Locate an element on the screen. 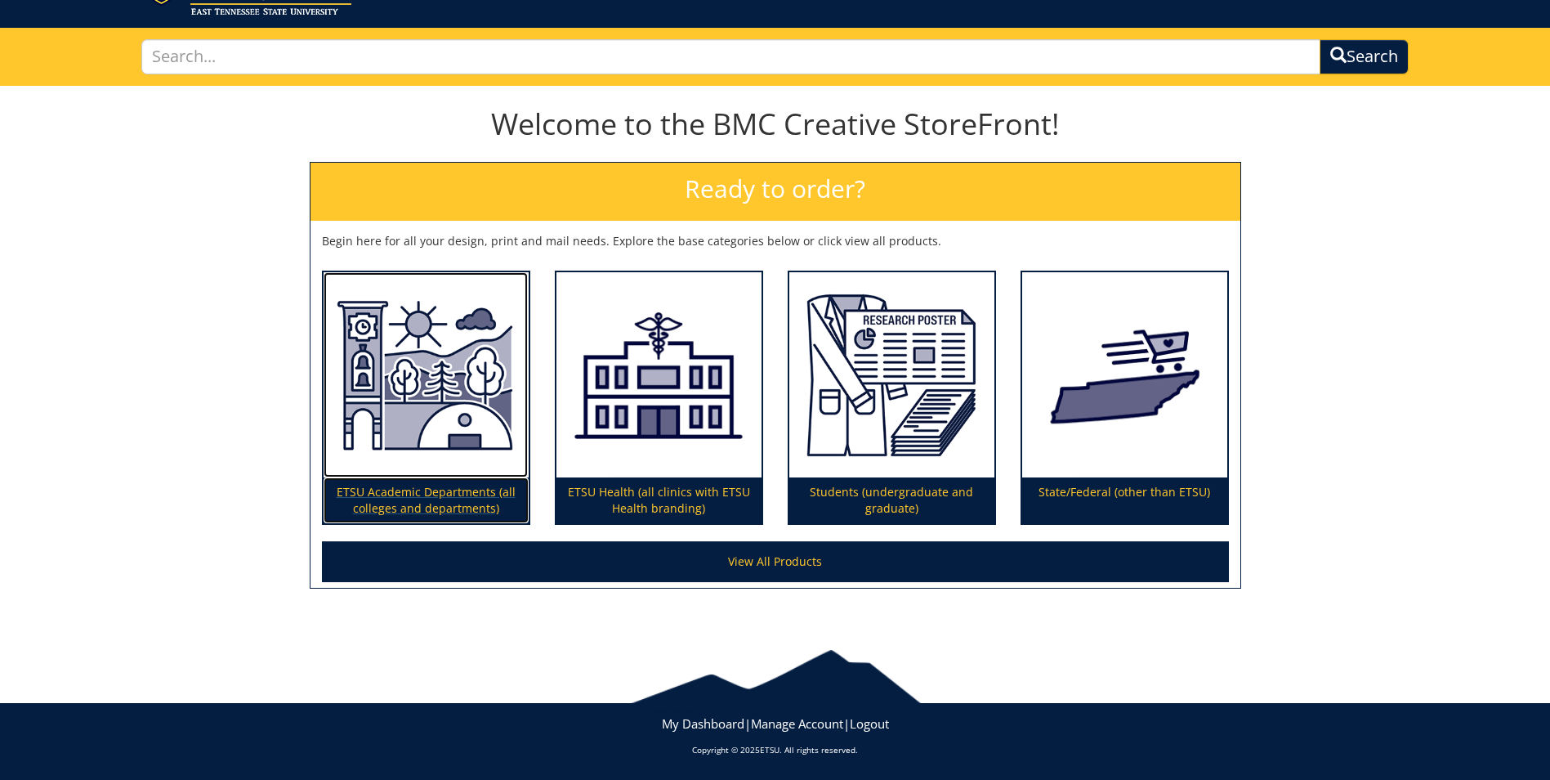 This screenshot has width=1550, height=780. a: ETSU Health (all clinics with ETSU Health branding) is located at coordinates (659, 398).